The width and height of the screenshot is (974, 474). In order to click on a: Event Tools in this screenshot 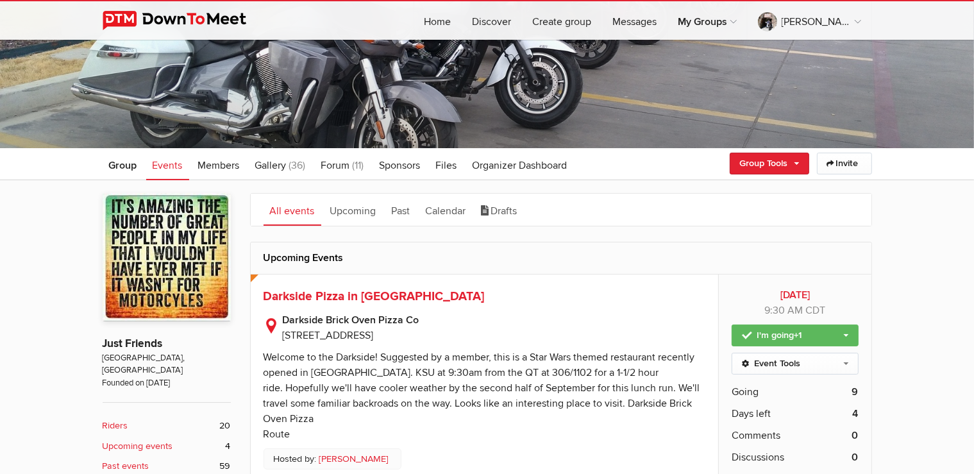, I will do `click(795, 364)`.